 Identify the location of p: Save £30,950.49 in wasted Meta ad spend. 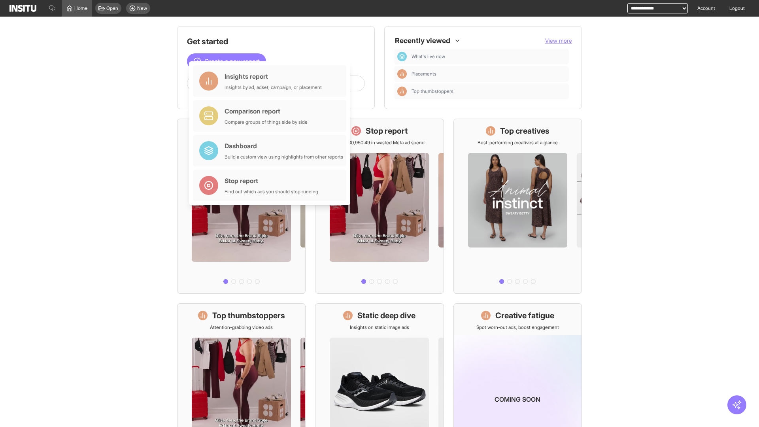
(379, 143).